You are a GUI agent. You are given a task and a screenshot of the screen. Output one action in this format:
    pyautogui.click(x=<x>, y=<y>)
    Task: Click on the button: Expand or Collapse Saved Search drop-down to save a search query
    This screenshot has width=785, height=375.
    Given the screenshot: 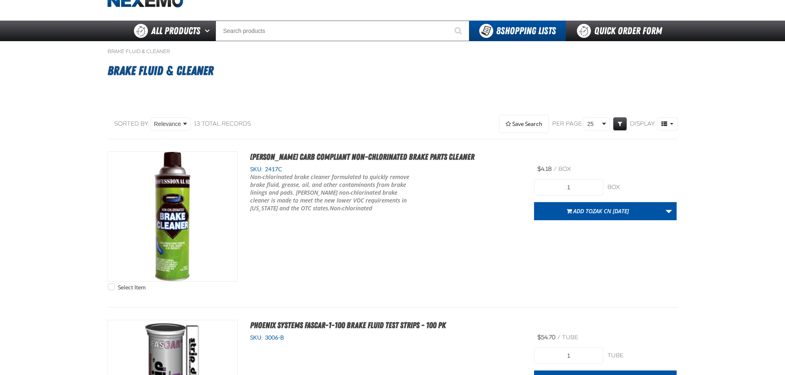 What is the action you would take?
    pyautogui.click(x=523, y=124)
    